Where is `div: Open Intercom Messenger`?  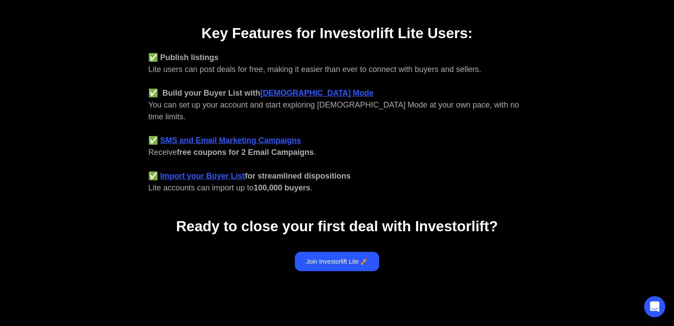
div: Open Intercom Messenger is located at coordinates (654, 307).